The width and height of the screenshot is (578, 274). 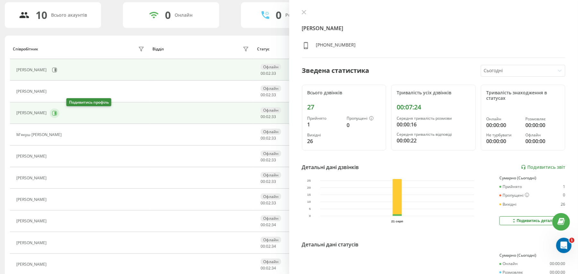 What do you see at coordinates (309, 188) in the screenshot?
I see `text: 20` at bounding box center [309, 188].